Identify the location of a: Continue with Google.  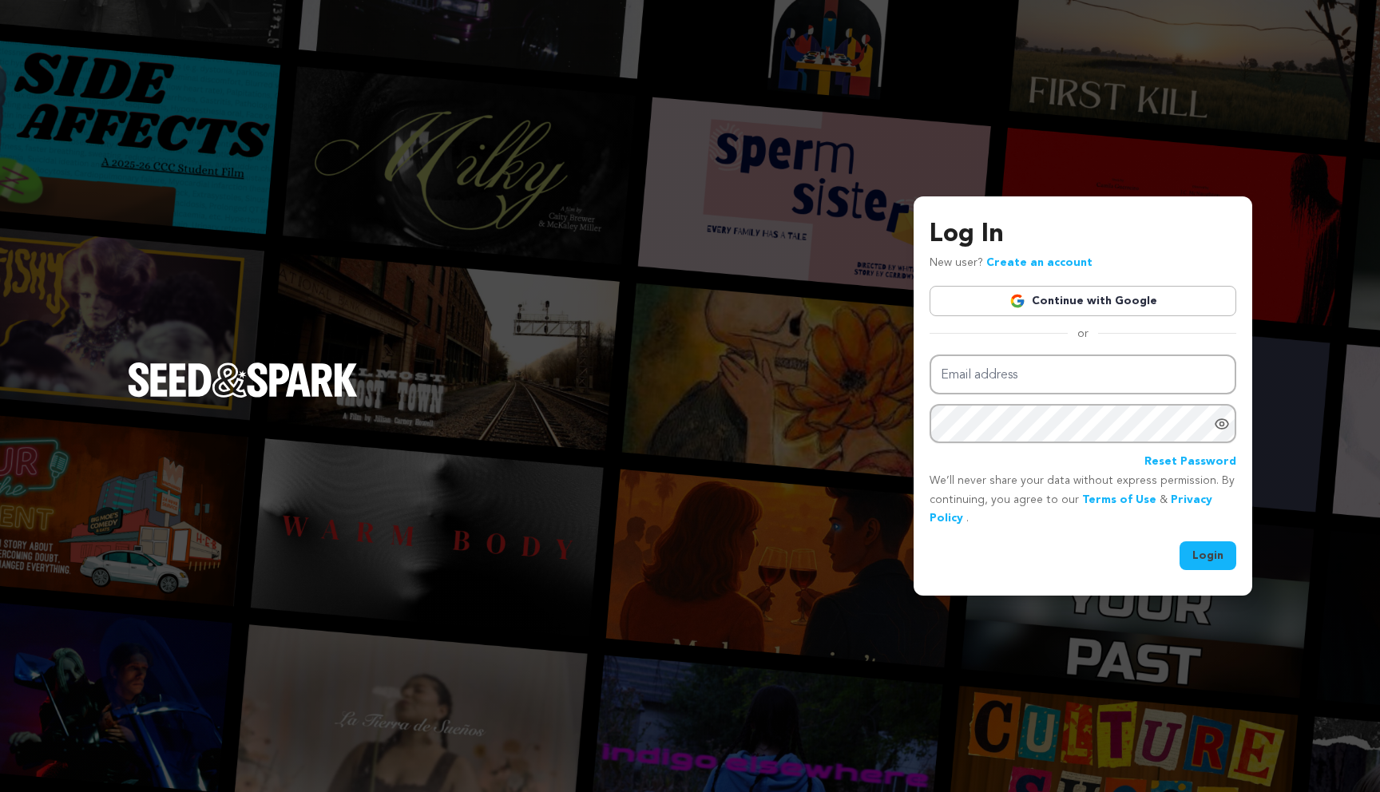
(1083, 301).